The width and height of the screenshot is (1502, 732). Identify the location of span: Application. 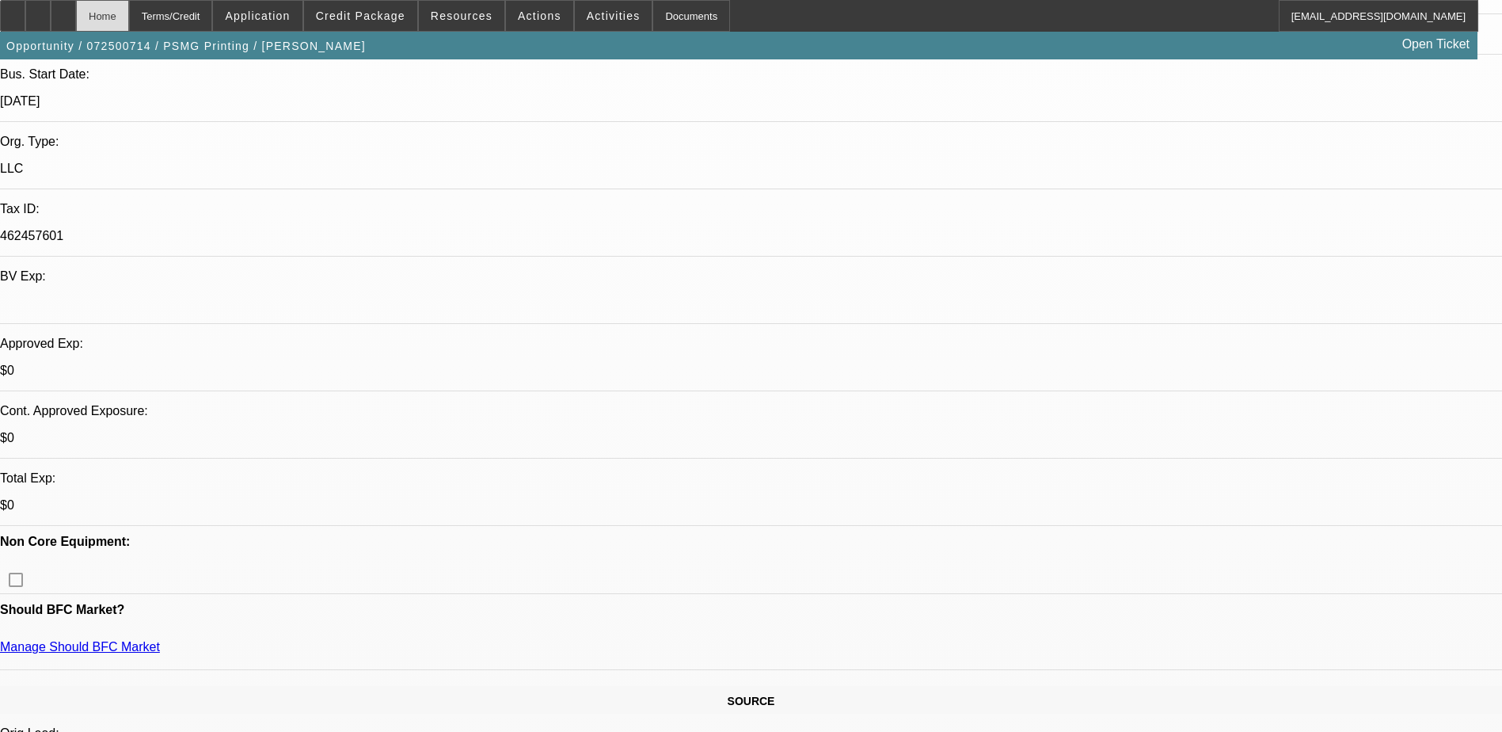
(257, 16).